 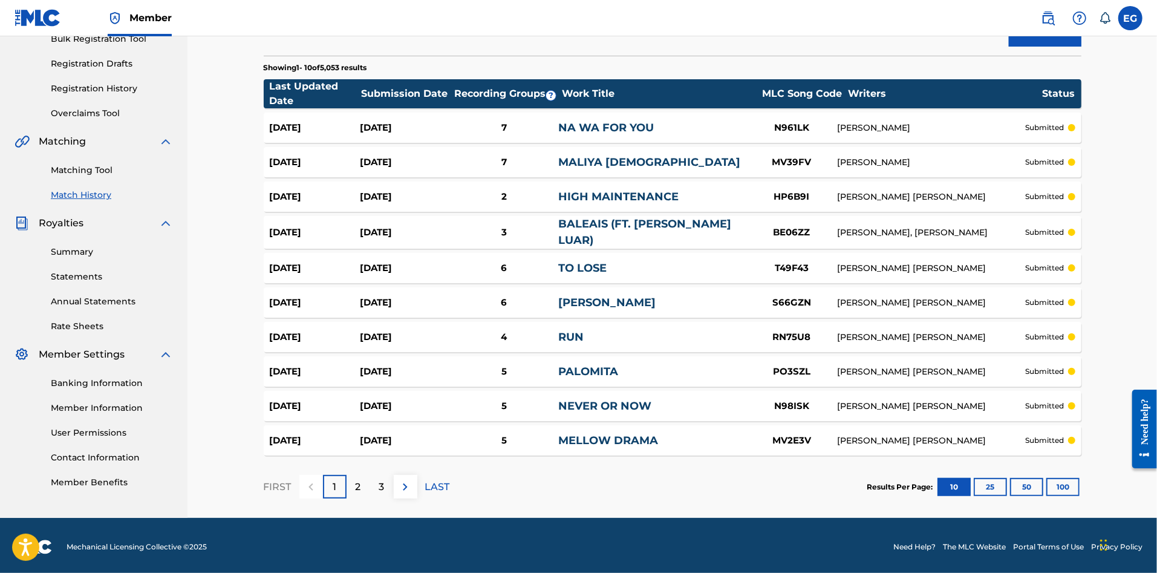 I want to click on div: Last Updated Date, so click(x=315, y=94).